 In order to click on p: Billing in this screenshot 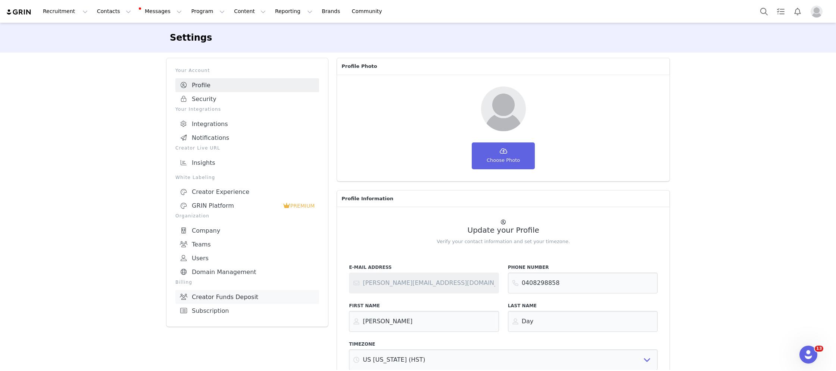, I will do `click(247, 283)`.